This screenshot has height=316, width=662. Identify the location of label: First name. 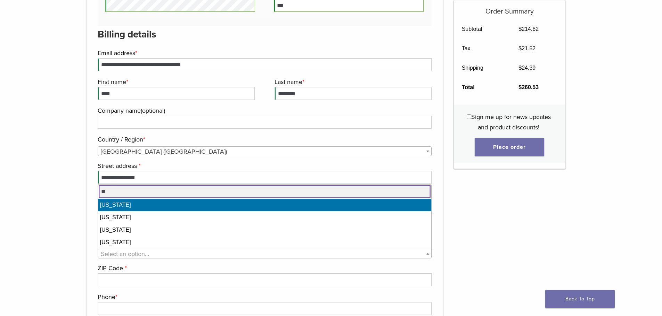
(175, 82).